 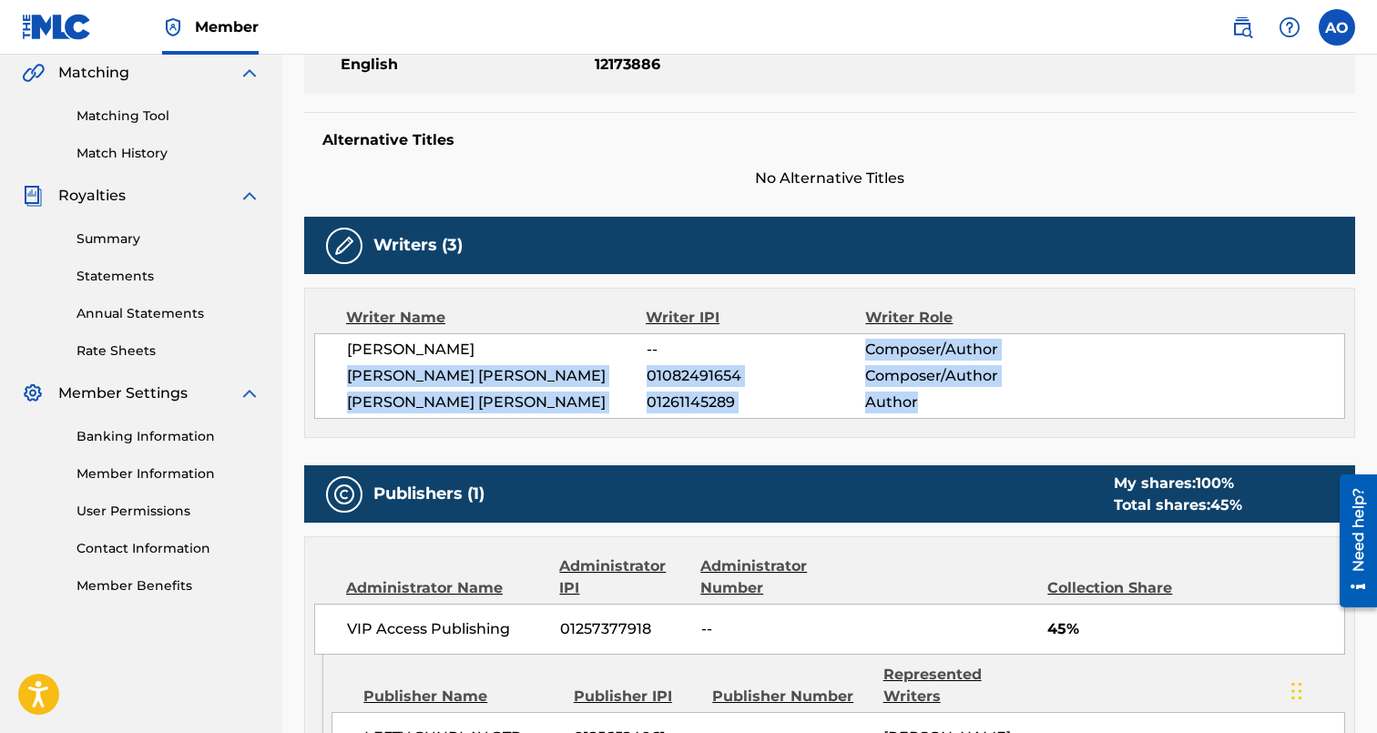 What do you see at coordinates (33, 393) in the screenshot?
I see `img: Member Settings` at bounding box center [33, 393].